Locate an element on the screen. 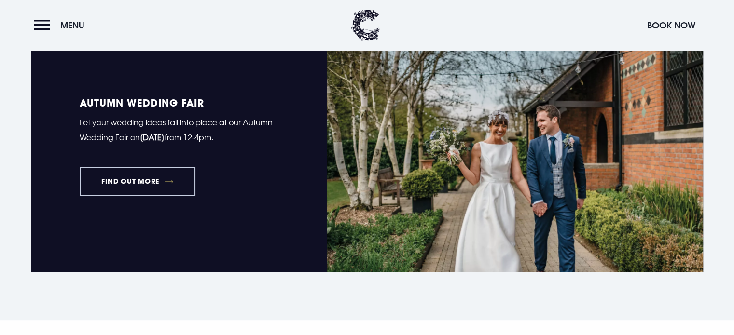  img: Autumn-wedding-fair-small-banner.jpg is located at coordinates (515, 147).